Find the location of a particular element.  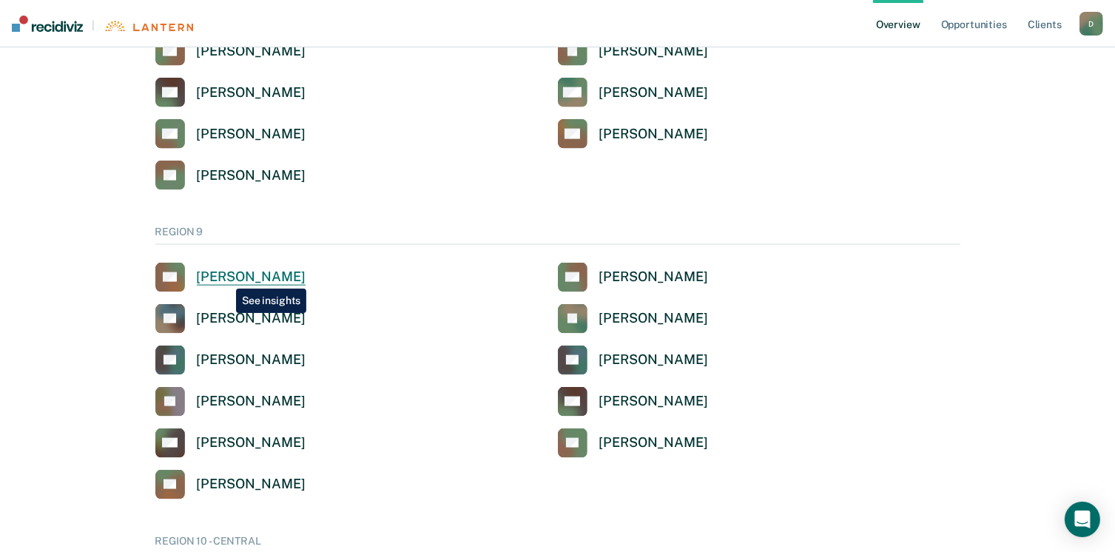

img: Lantern is located at coordinates (148, 26).